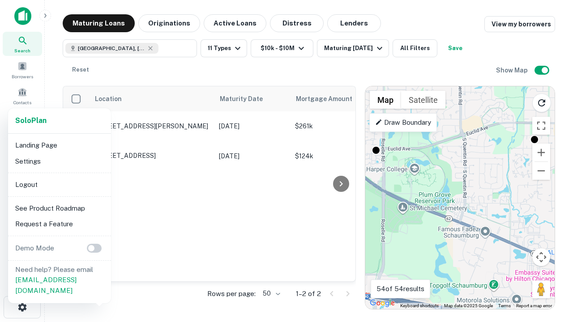 The image size is (573, 322). Describe the element at coordinates (60, 185) in the screenshot. I see `li: Logout` at that location.